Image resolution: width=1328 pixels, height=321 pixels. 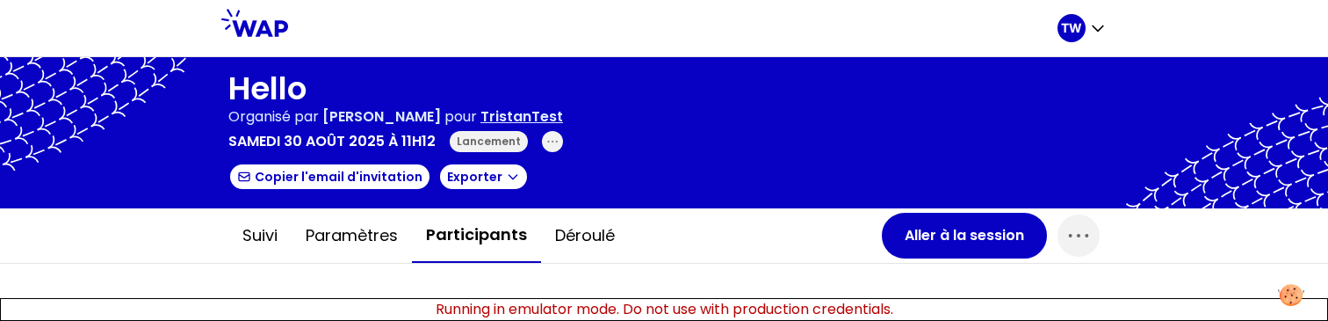 What do you see at coordinates (351, 235) in the screenshot?
I see `button: Paramètres` at bounding box center [351, 235].